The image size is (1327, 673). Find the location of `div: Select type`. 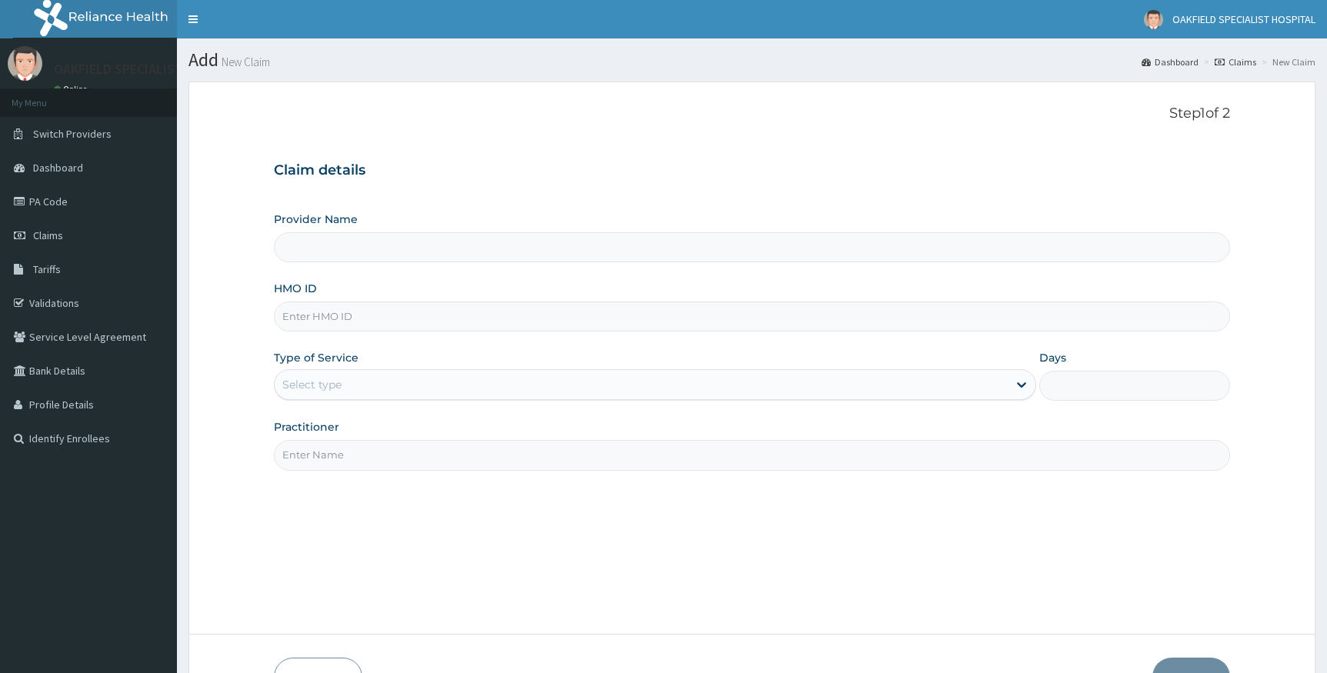

div: Select type is located at coordinates (311, 385).